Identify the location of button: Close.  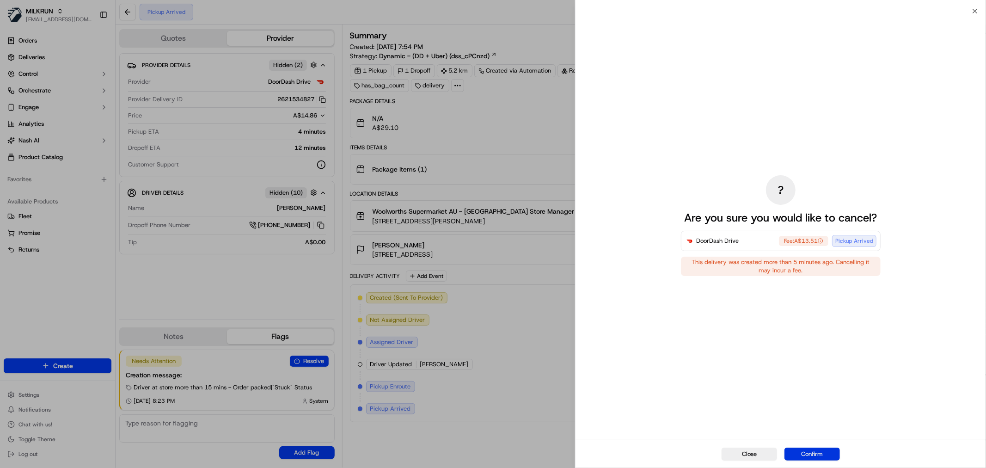
(749, 454).